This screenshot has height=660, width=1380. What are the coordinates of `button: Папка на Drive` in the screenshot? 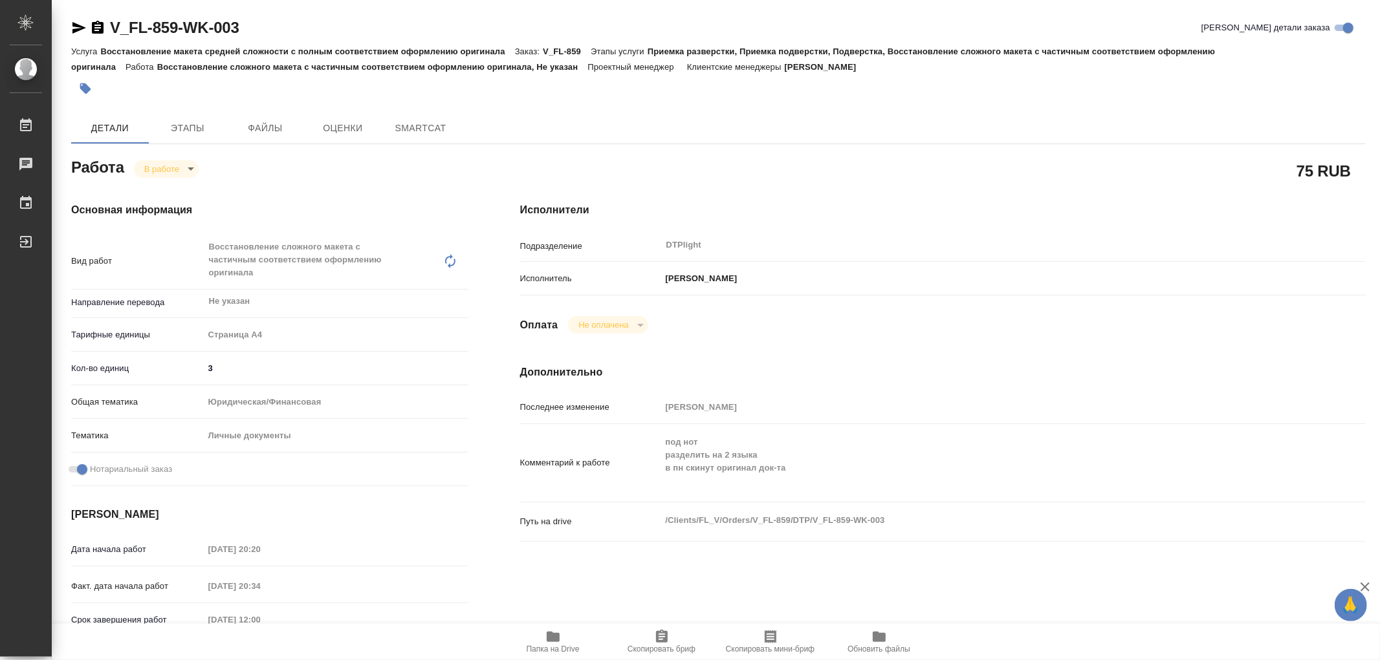 It's located at (553, 642).